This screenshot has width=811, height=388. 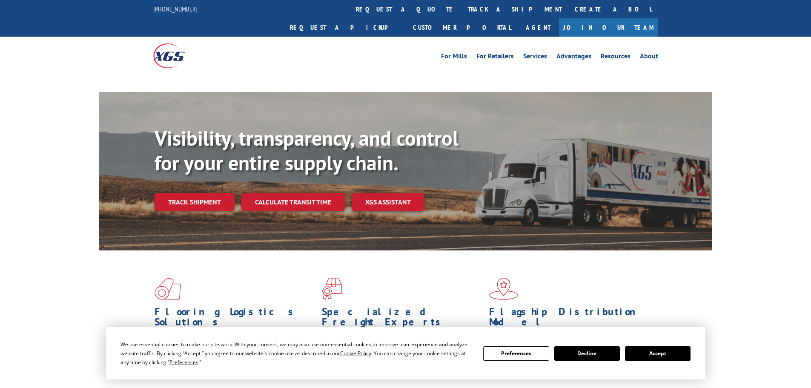 I want to click on button: Decline, so click(x=587, y=353).